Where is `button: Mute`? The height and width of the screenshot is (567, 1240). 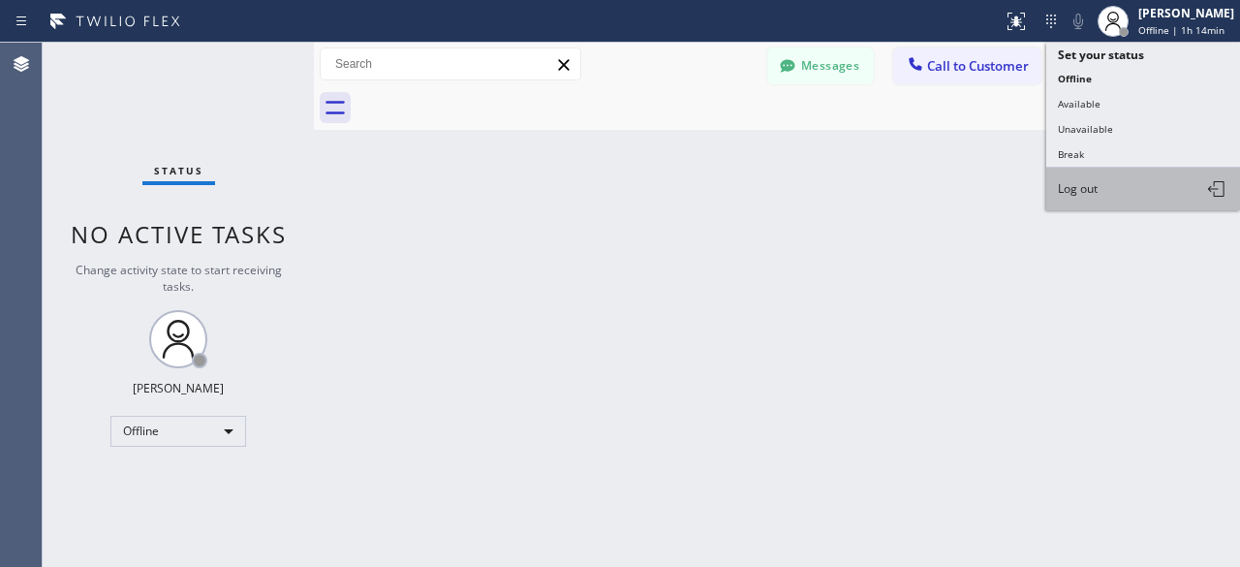
button: Mute is located at coordinates (1078, 21).